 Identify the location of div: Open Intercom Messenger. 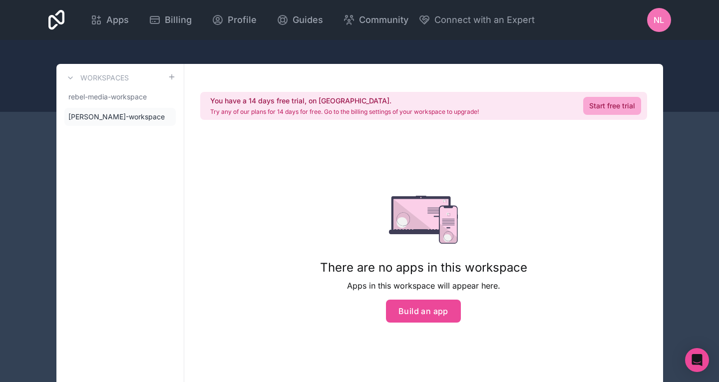
(697, 360).